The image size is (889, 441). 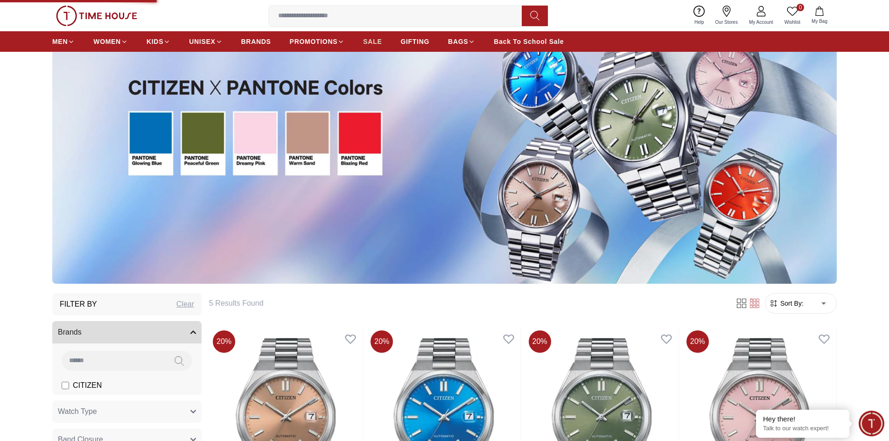 I want to click on p: Talk to our watch expert!, so click(x=802, y=428).